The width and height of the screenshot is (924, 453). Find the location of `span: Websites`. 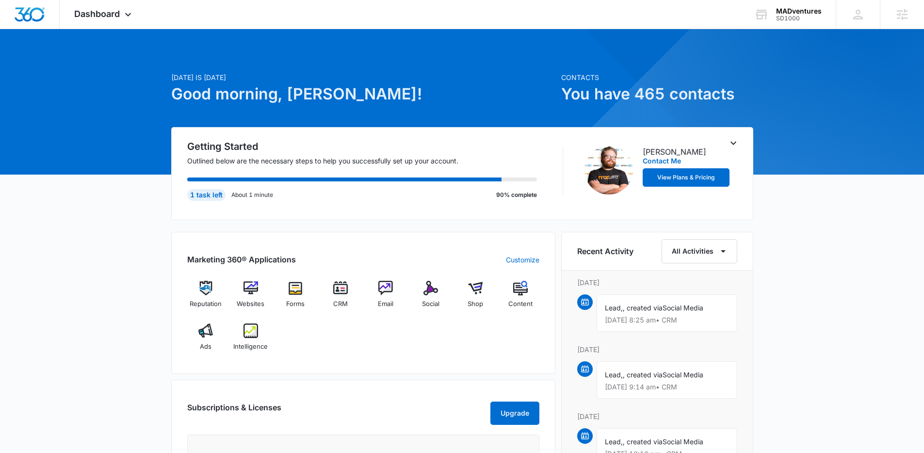

span: Websites is located at coordinates (250, 304).